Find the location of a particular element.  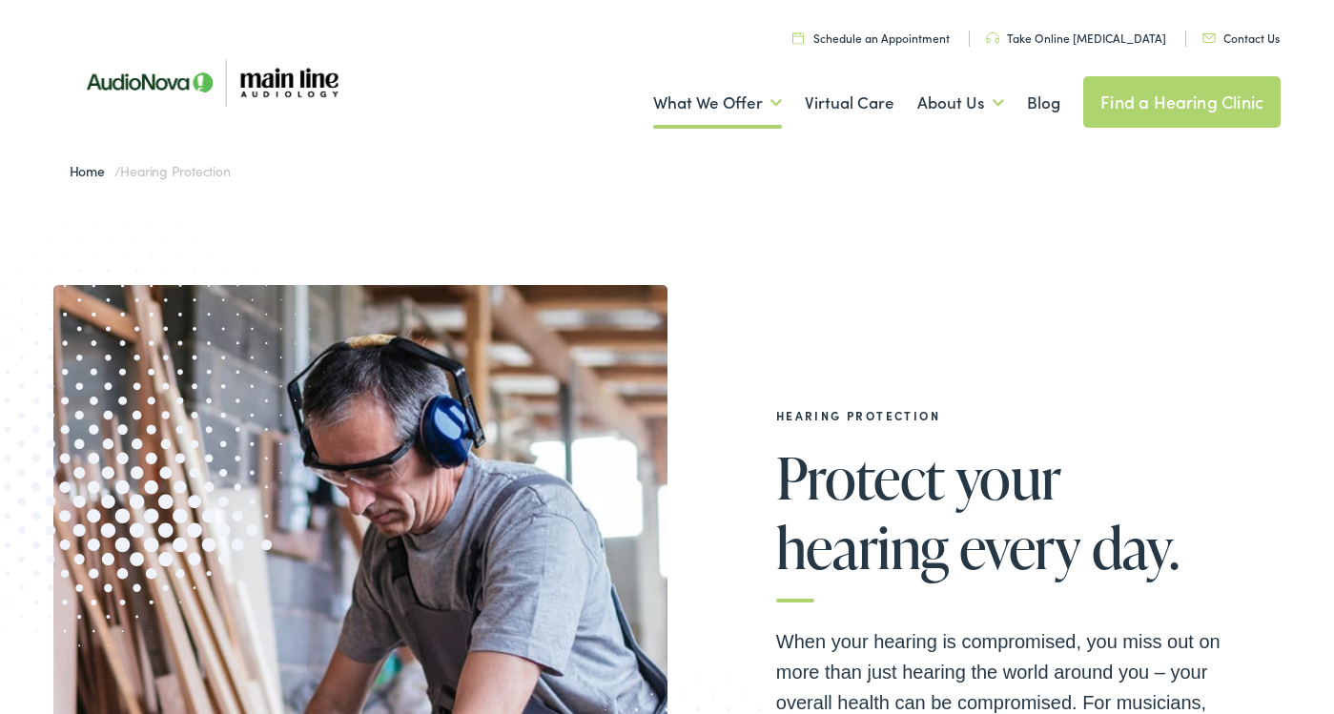

a: Schedule an Appointment is located at coordinates (871, 37).